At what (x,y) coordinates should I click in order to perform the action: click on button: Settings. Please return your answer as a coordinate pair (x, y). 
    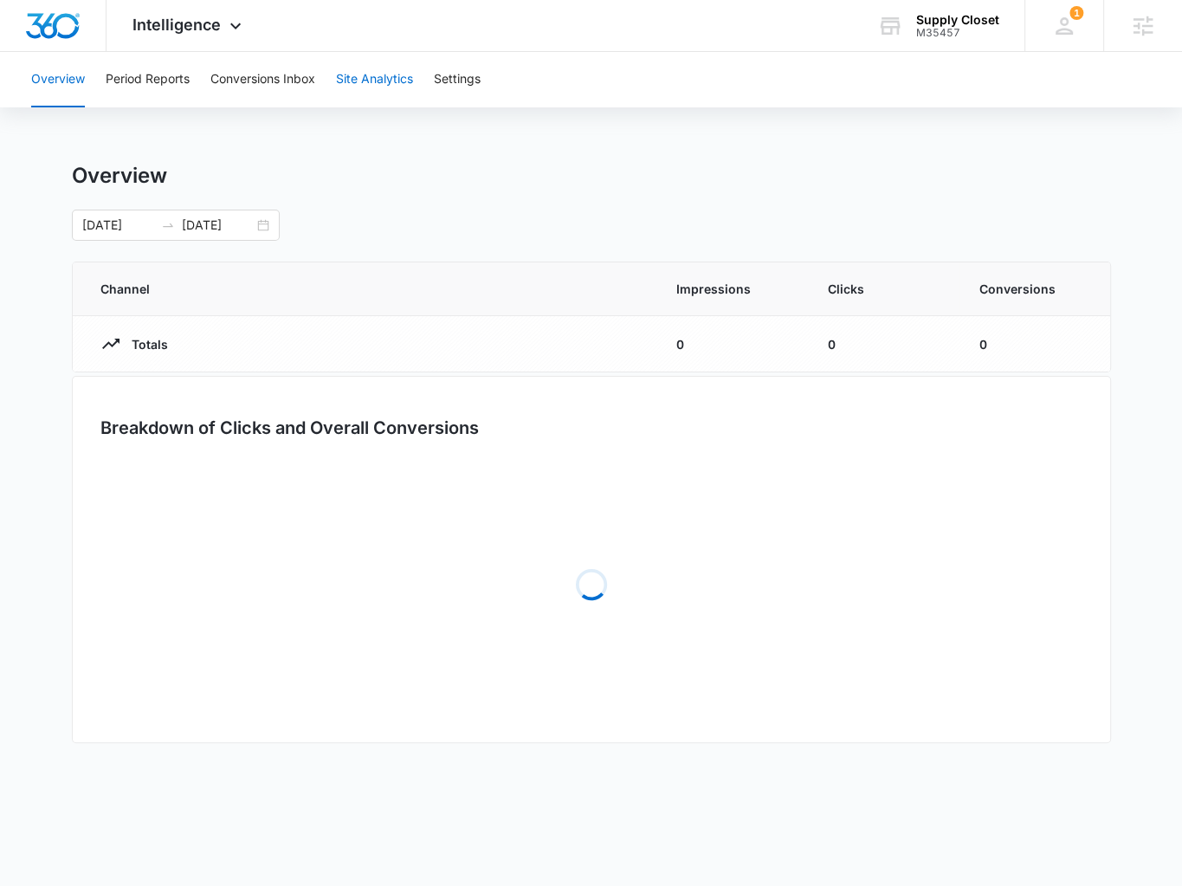
    Looking at the image, I should click on (457, 80).